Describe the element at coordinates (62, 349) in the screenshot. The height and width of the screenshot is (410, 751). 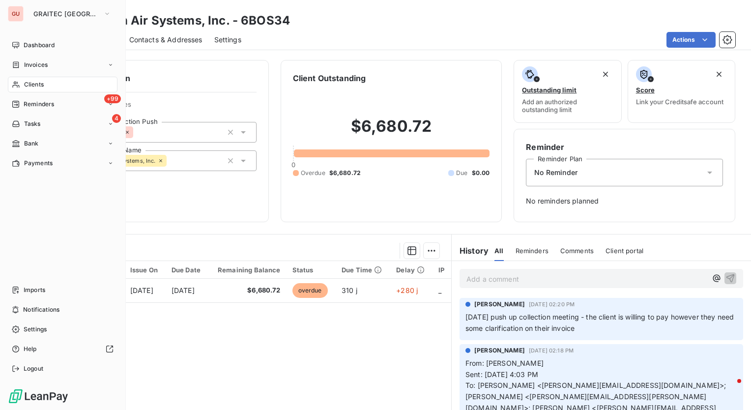
I see `a: Help` at that location.